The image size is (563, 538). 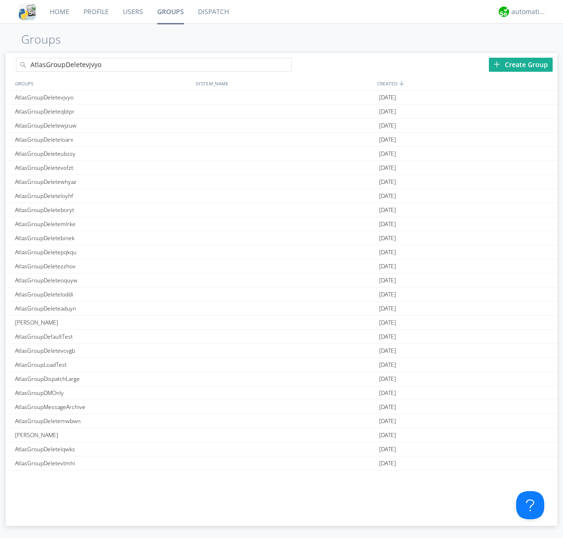 I want to click on div: AtlasGroupDefaultTest, so click(x=103, y=336).